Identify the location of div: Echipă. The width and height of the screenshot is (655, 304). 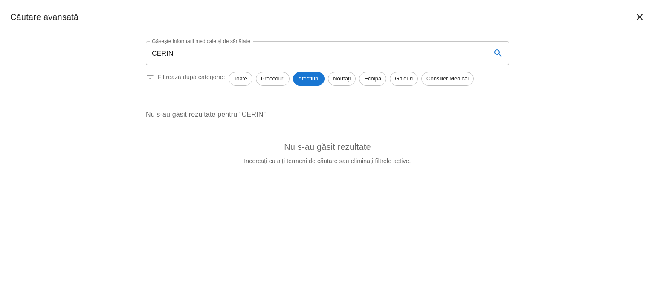
(373, 79).